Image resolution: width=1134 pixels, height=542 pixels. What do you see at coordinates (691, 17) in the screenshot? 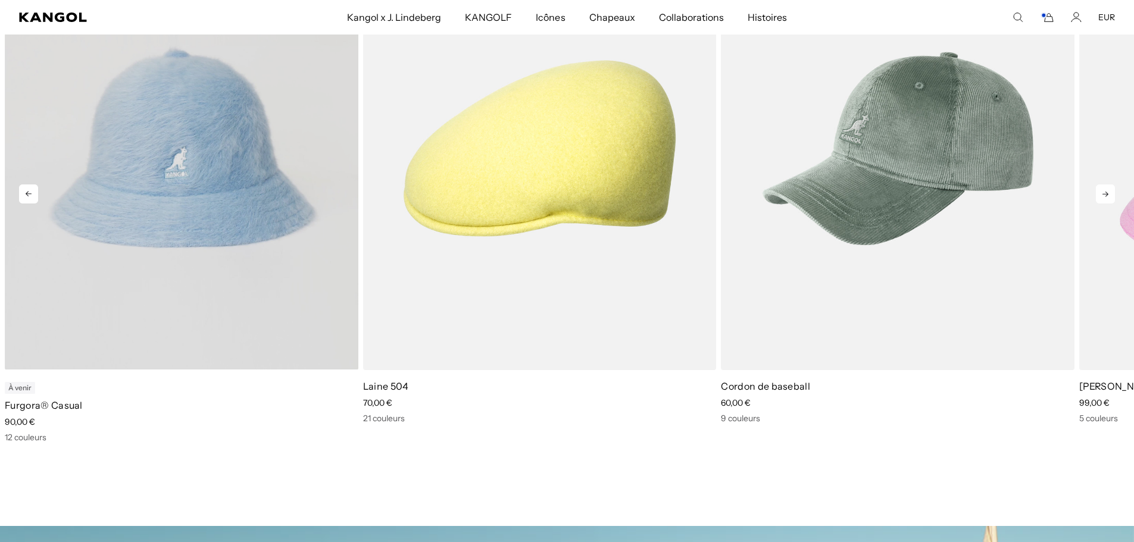
I see `font: Collaborations` at bounding box center [691, 17].